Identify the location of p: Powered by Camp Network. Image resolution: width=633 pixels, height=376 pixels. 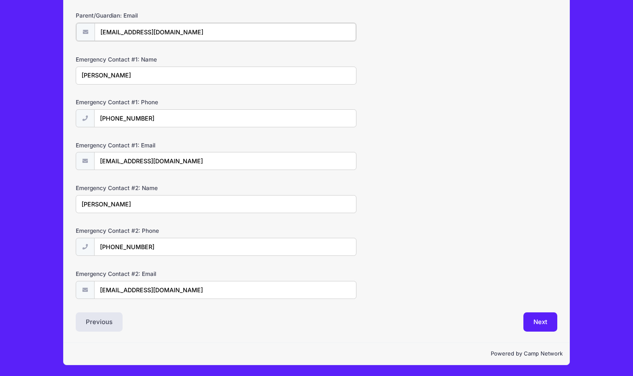
(316, 354).